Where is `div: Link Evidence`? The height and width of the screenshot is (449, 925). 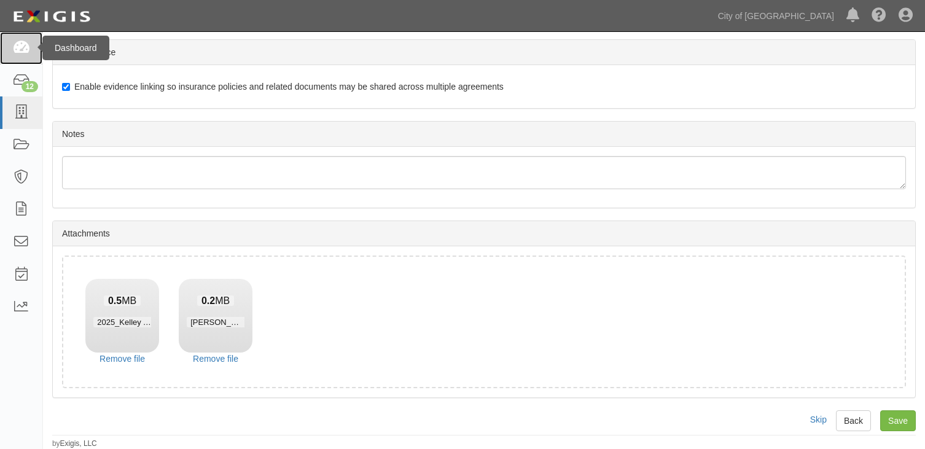
div: Link Evidence is located at coordinates (484, 52).